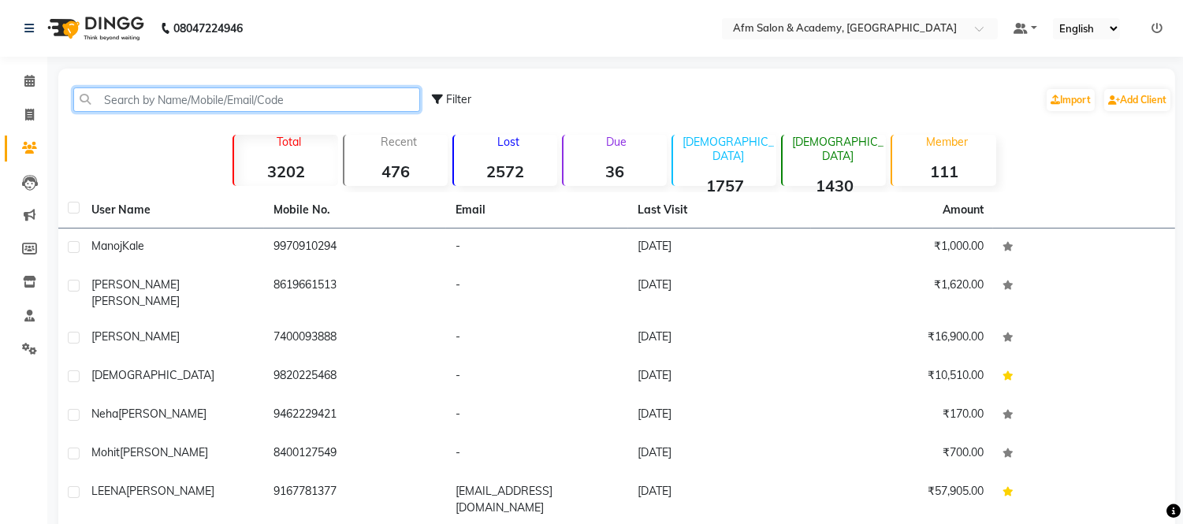 The width and height of the screenshot is (1183, 524). What do you see at coordinates (902, 247) in the screenshot?
I see `td: ₹1,000.00` at bounding box center [902, 247].